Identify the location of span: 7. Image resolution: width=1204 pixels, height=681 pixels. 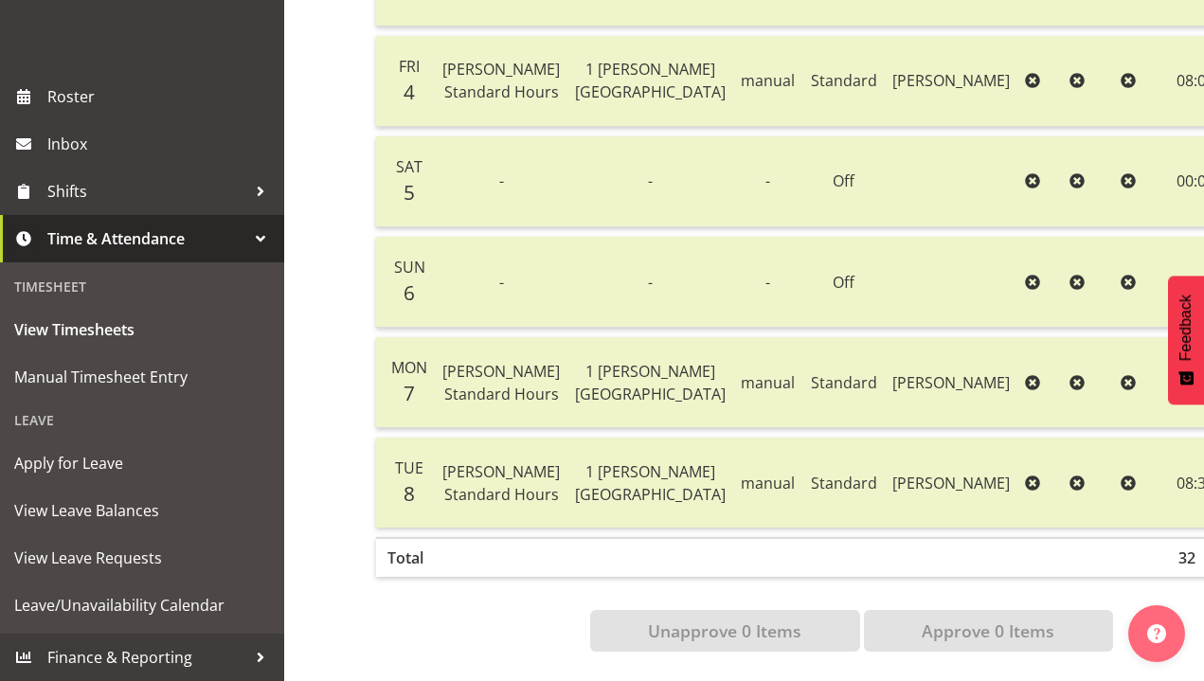
(409, 393).